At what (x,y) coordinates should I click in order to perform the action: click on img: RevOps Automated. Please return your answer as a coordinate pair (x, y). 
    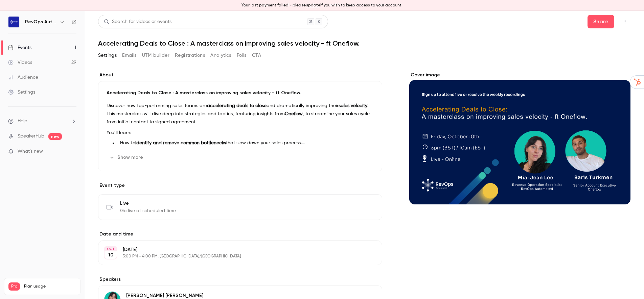
    Looking at the image, I should click on (14, 22).